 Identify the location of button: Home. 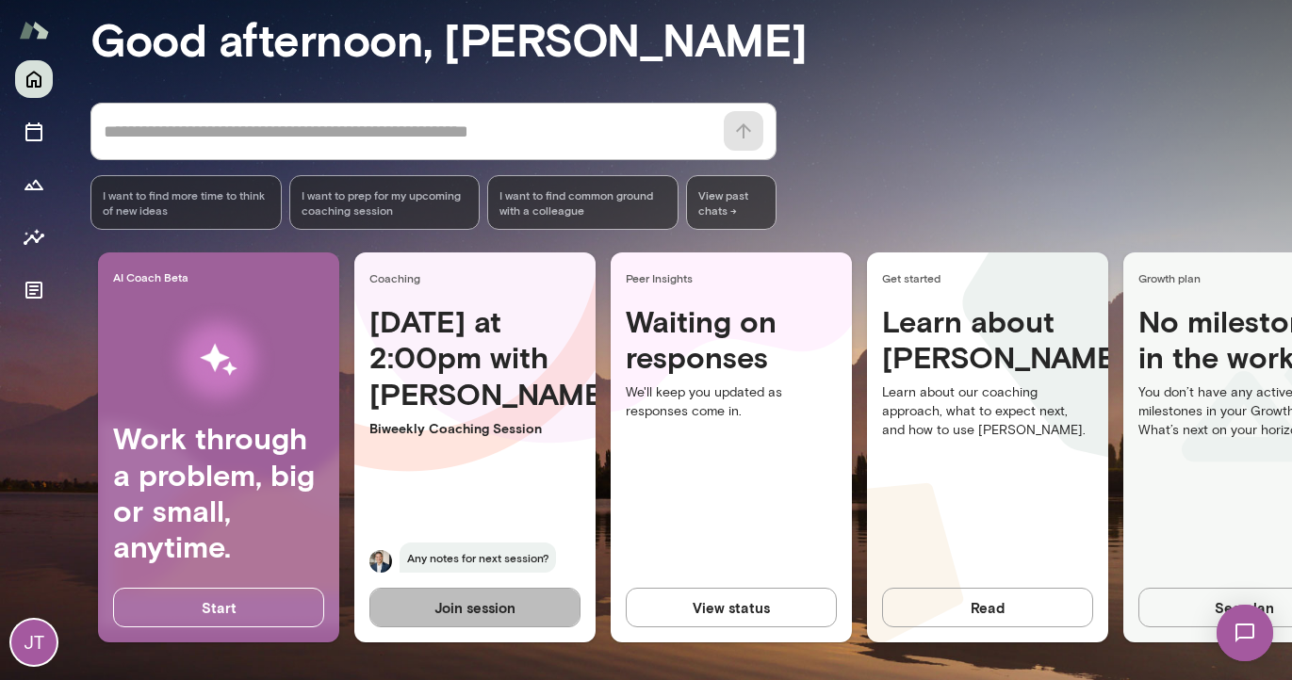
(34, 79).